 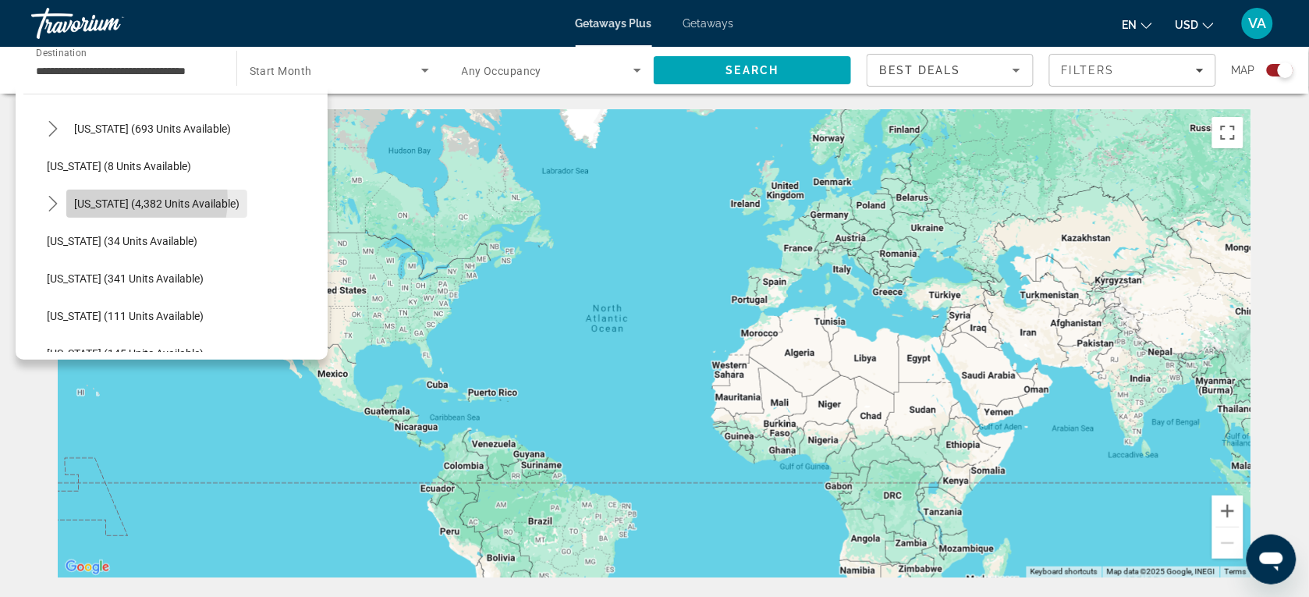 What do you see at coordinates (1228, 511) in the screenshot?
I see `button: Zoom in` at bounding box center [1228, 511].